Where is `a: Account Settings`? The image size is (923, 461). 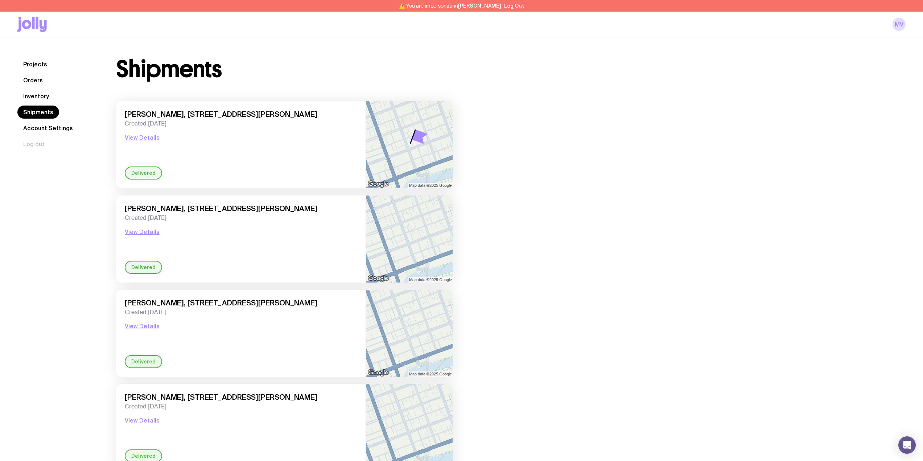 a: Account Settings is located at coordinates (48, 128).